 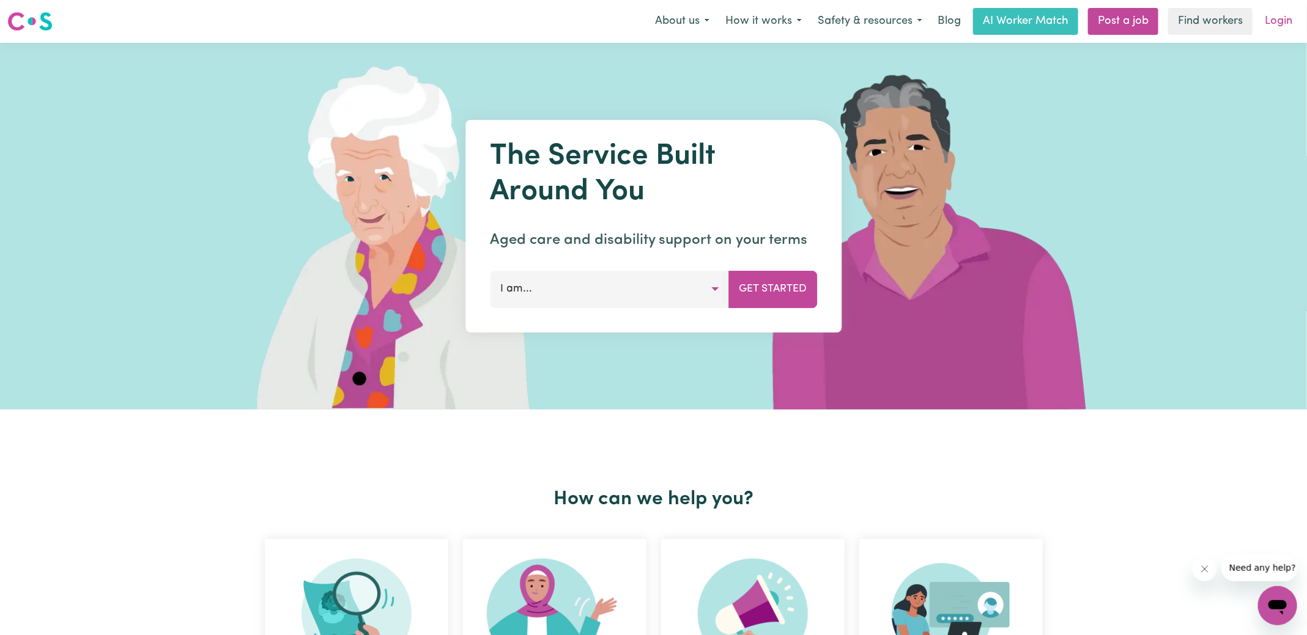 What do you see at coordinates (1278, 21) in the screenshot?
I see `a: Login` at bounding box center [1278, 21].